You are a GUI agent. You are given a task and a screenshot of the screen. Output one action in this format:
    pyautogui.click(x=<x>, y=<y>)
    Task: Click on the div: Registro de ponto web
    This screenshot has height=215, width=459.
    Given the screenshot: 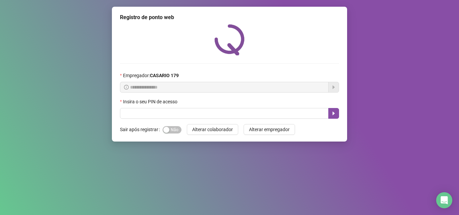 What is the action you would take?
    pyautogui.click(x=230, y=17)
    